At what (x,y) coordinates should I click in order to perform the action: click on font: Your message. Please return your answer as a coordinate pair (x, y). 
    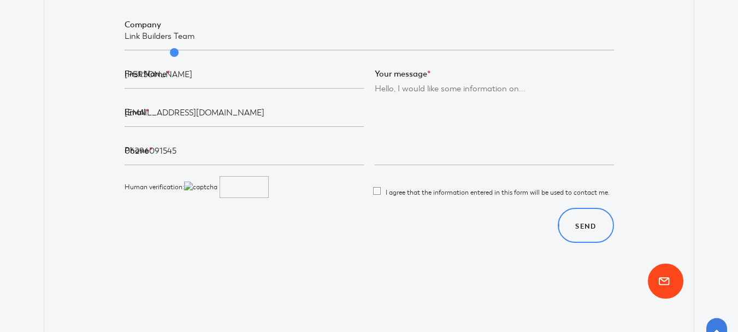
    Looking at the image, I should click on (401, 74).